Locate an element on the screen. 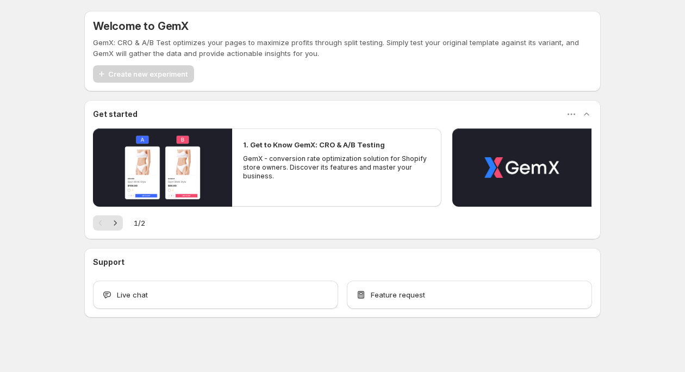 This screenshot has height=372, width=685. h3: Get started is located at coordinates (115, 114).